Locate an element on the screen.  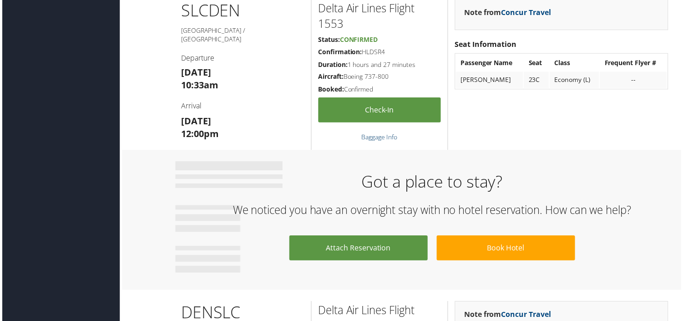
a: Baggage Info is located at coordinates (380, 138).